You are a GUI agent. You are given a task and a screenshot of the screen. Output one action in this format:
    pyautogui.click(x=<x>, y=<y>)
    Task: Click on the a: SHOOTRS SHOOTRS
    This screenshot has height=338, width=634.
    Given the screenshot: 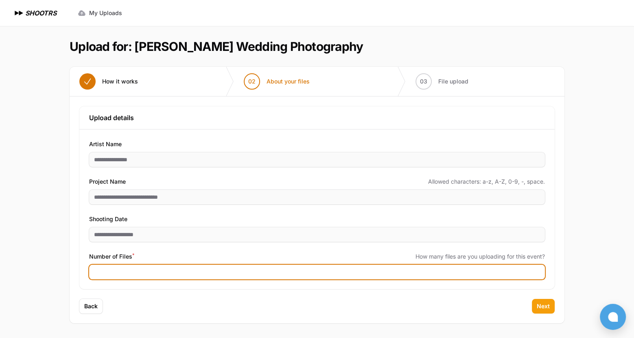 What is the action you would take?
    pyautogui.click(x=35, y=13)
    